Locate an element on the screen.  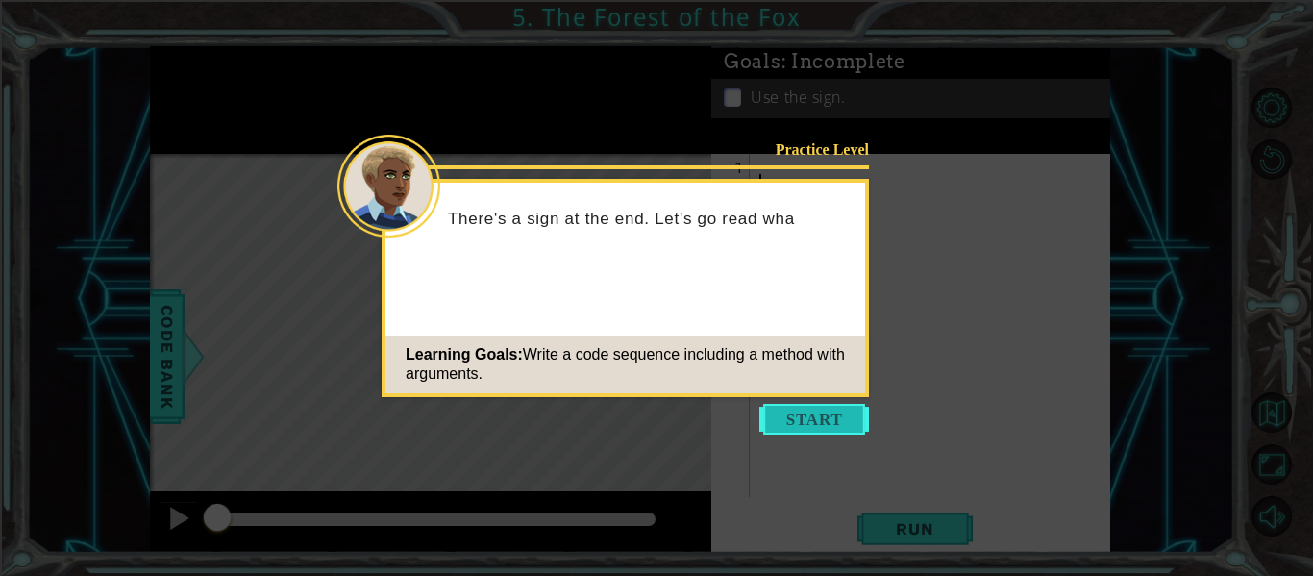
div: Sort New > Old is located at coordinates (656, 34).